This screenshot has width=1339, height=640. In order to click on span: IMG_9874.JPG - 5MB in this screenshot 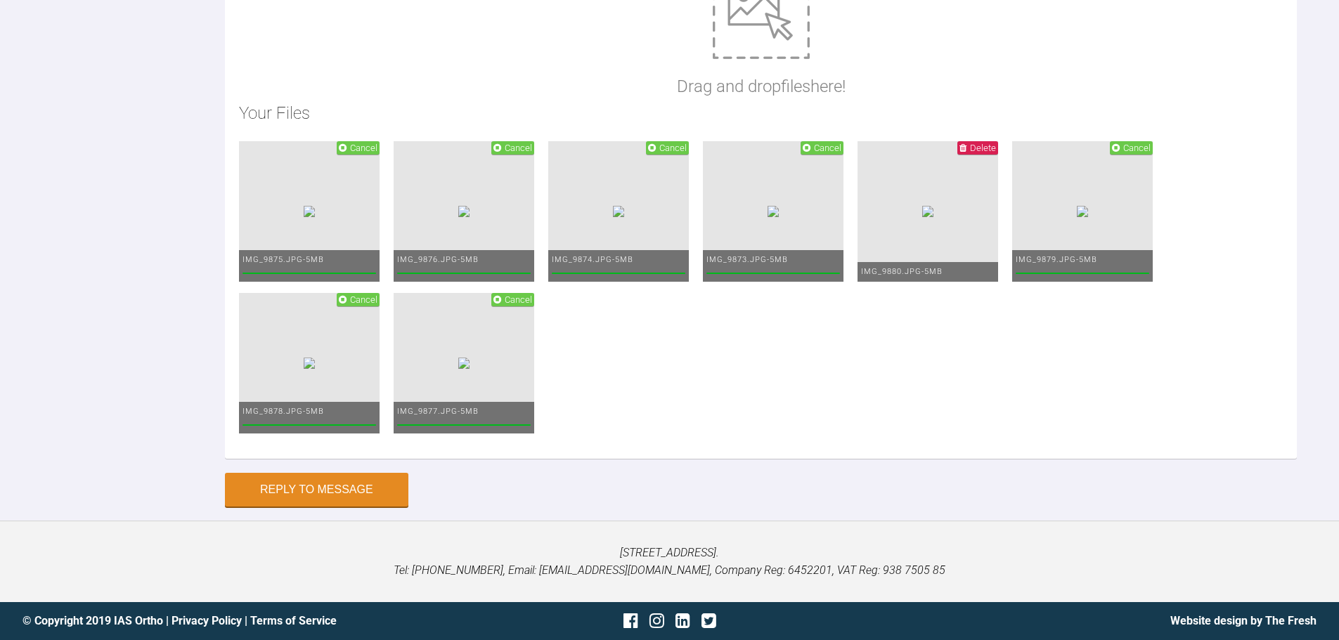, I will do `click(592, 259)`.